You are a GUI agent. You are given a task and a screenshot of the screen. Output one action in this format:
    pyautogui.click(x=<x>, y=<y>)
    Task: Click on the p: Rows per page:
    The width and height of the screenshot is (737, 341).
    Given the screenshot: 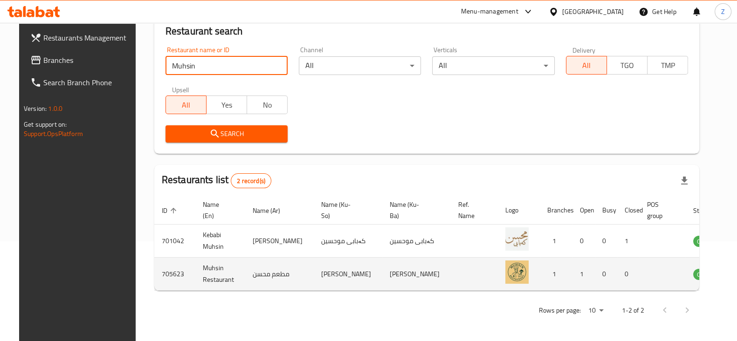 What is the action you would take?
    pyautogui.click(x=560, y=311)
    